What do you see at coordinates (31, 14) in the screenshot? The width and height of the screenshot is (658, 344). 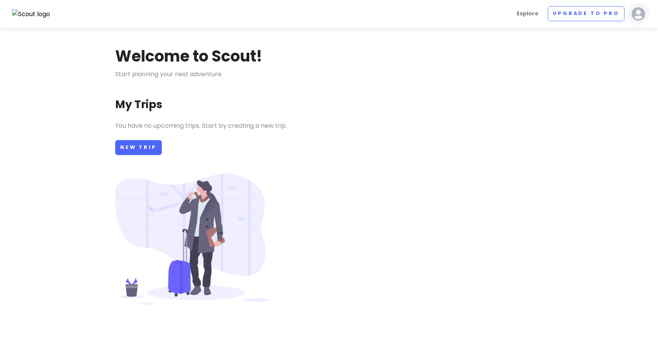 I see `img: Scout logo` at bounding box center [31, 14].